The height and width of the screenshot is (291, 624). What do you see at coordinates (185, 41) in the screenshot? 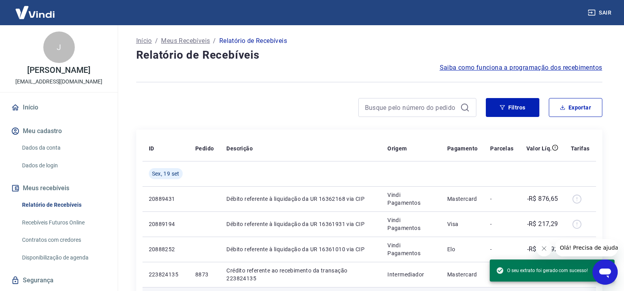
I see `a: Meus Recebíveis` at bounding box center [185, 41].